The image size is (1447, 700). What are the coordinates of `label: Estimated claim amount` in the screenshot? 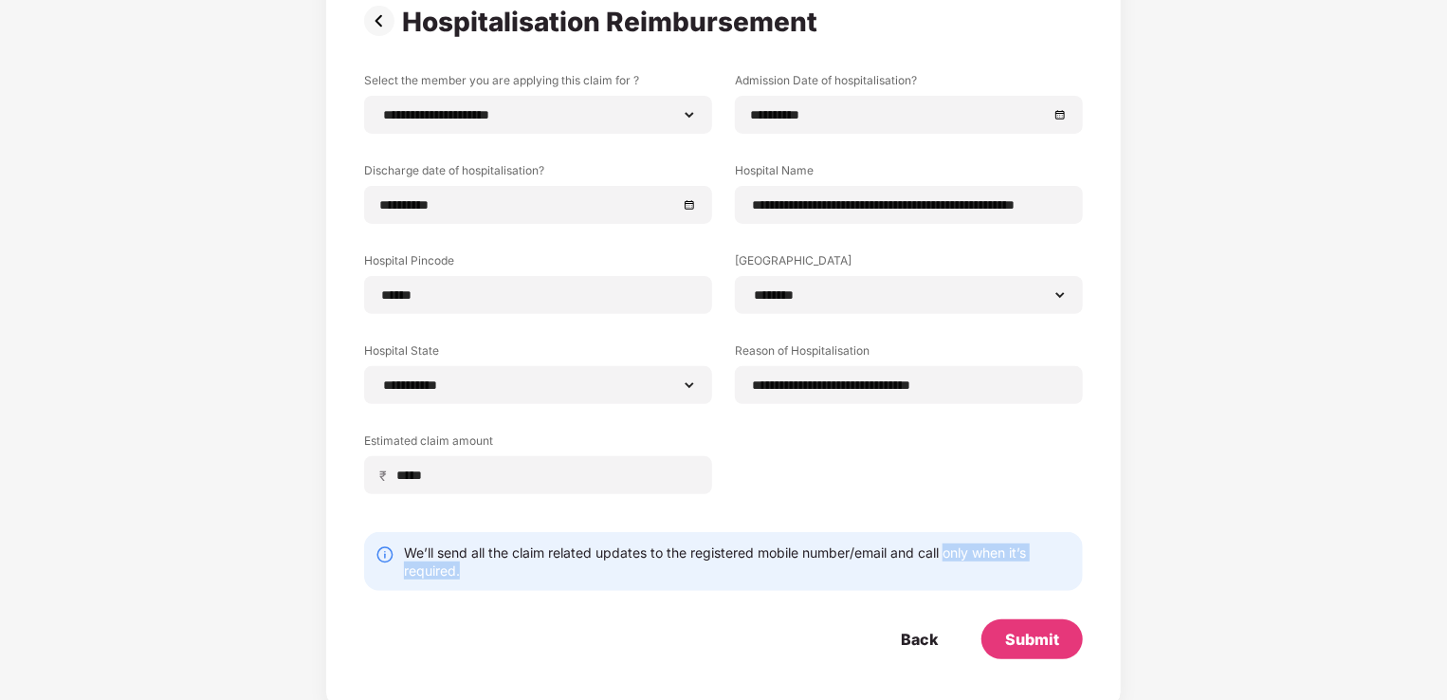 It's located at (538, 444).